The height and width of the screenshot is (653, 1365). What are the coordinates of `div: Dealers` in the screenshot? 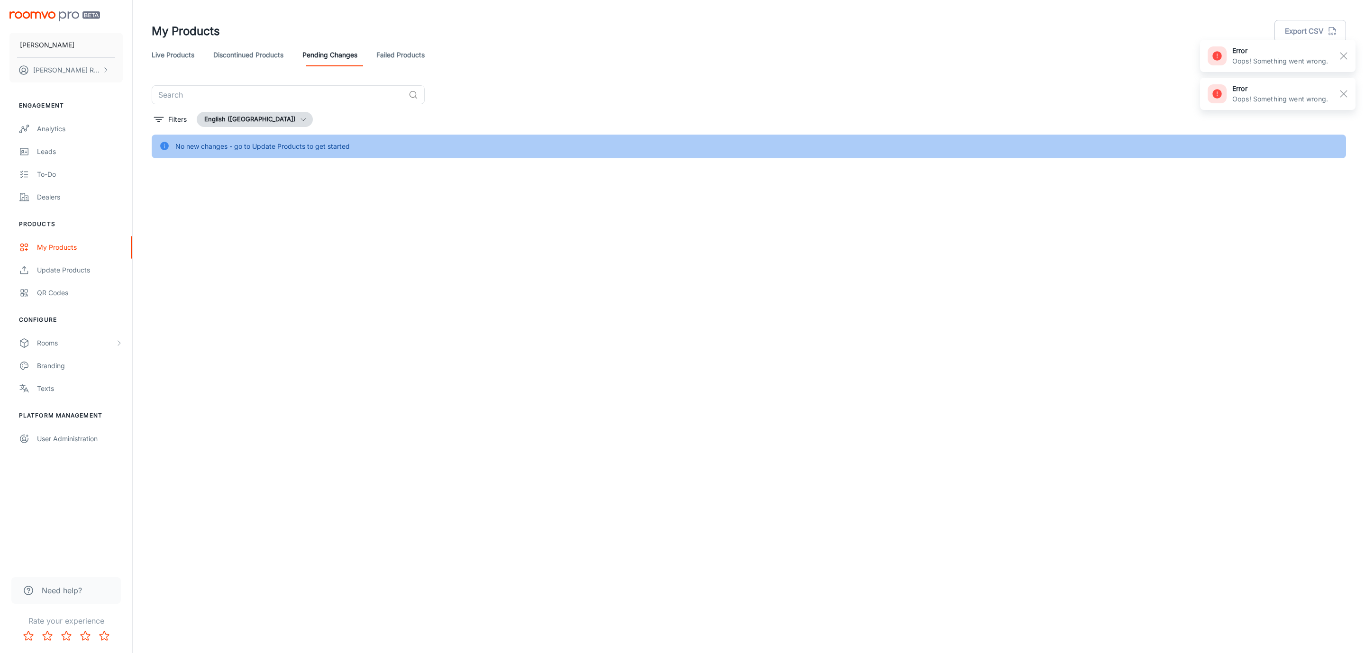 It's located at (80, 197).